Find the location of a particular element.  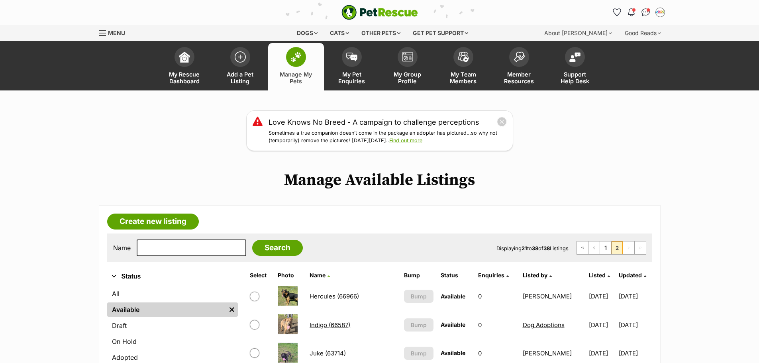

a: My Team Members is located at coordinates (464, 67).